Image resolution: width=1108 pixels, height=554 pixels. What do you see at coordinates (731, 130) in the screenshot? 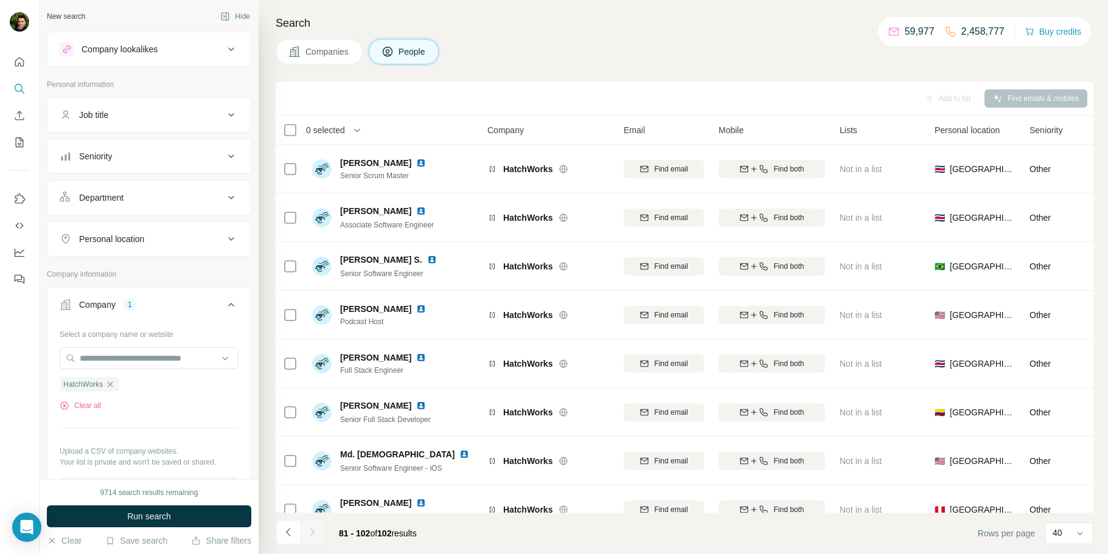
I see `span: Mobile` at bounding box center [731, 130].